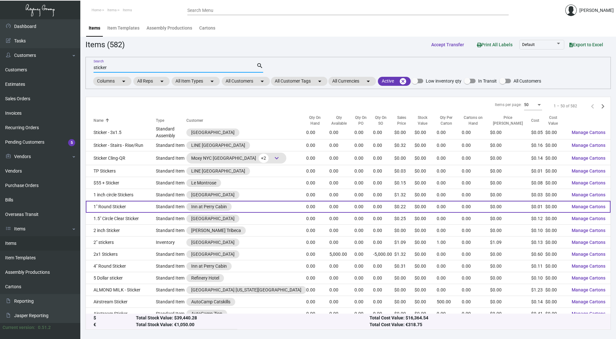  Describe the element at coordinates (112, 10) in the screenshot. I see `span: Items` at that location.